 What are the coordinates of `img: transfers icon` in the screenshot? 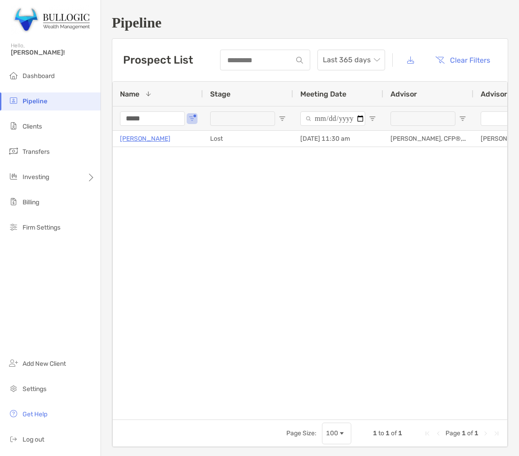 It's located at (14, 151).